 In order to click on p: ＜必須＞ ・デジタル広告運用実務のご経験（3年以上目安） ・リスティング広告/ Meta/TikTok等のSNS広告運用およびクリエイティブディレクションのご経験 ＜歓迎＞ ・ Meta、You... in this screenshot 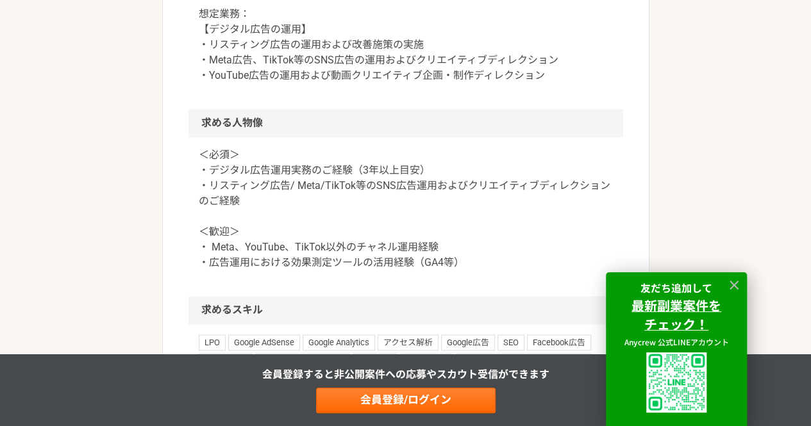, I will do `click(406, 209)`.